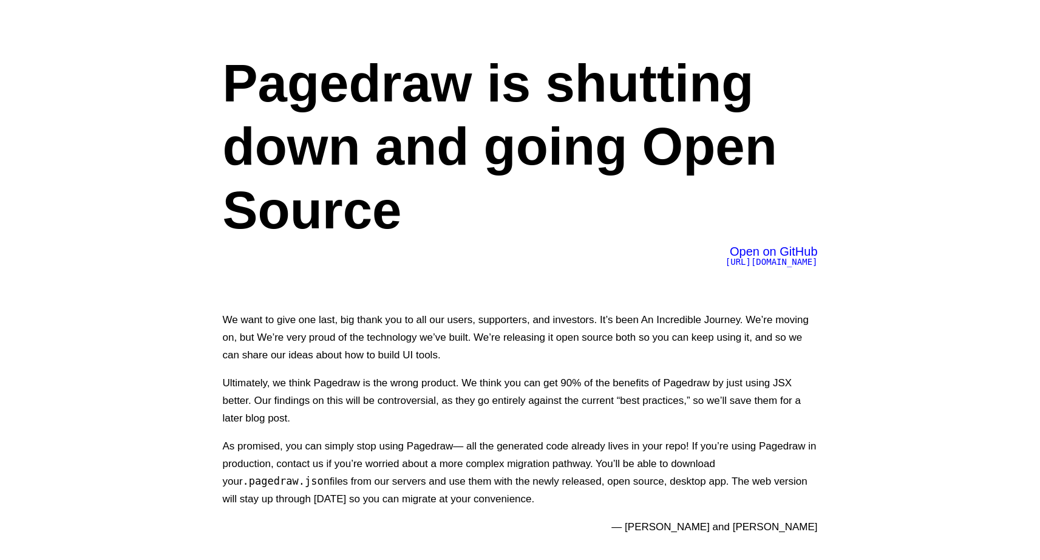 Image resolution: width=1040 pixels, height=560 pixels. What do you see at coordinates (286, 481) in the screenshot?
I see `code: .pagedraw.json` at bounding box center [286, 481].